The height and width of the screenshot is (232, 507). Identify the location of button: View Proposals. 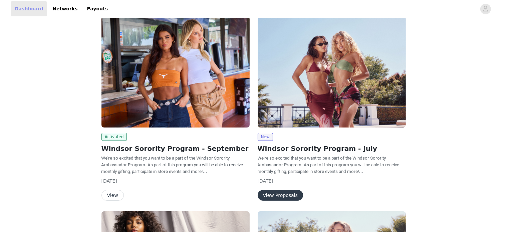
(280, 195).